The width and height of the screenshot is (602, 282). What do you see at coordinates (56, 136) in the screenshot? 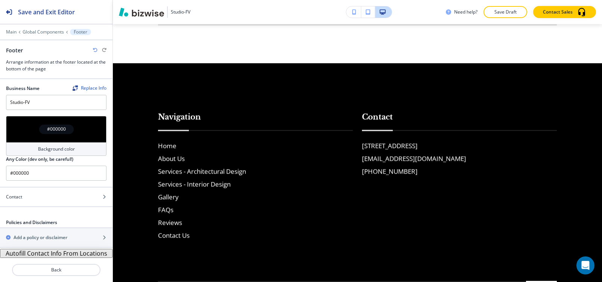
I see `button: #000000Background color` at bounding box center [56, 136].